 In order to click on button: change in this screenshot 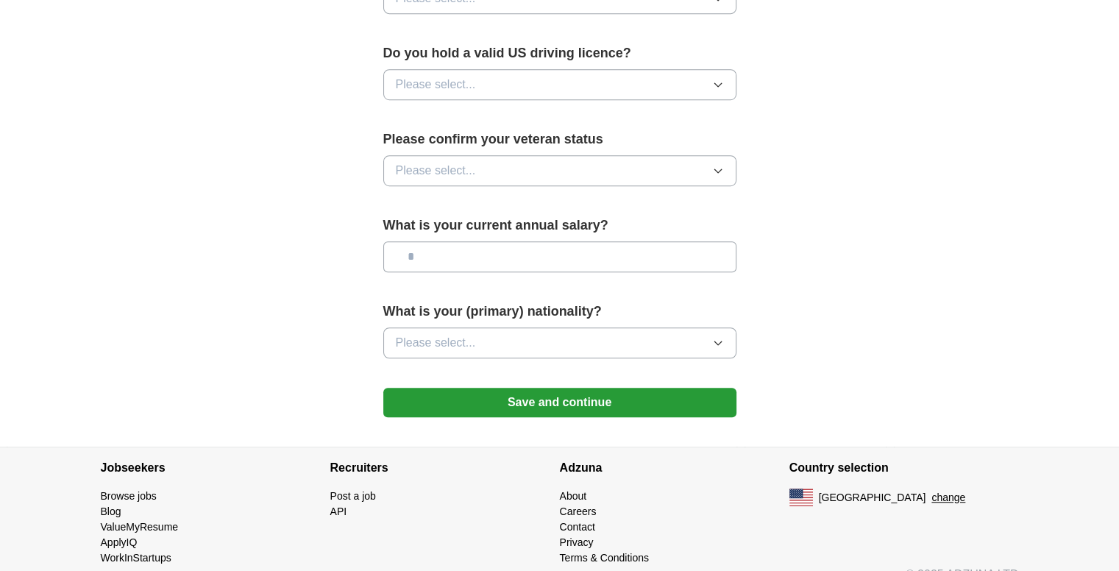, I will do `click(948, 497)`.